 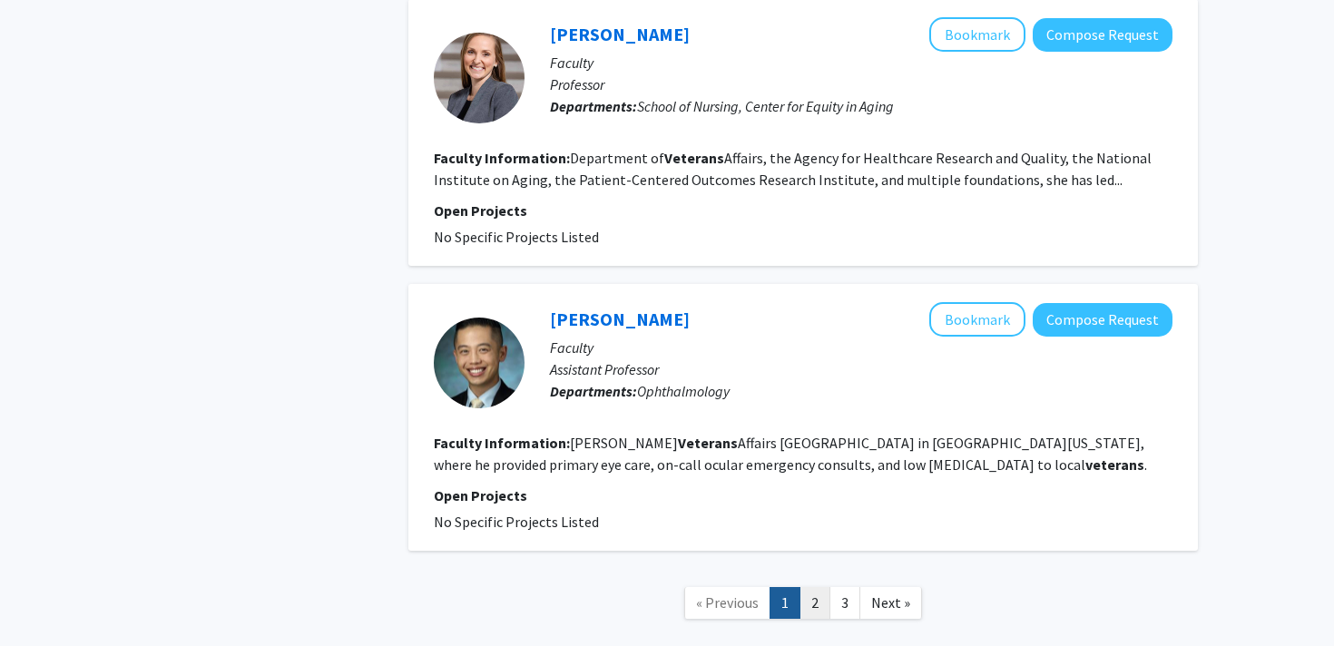 I want to click on button: Add Kali Thomas to Bookmarks, so click(x=978, y=34).